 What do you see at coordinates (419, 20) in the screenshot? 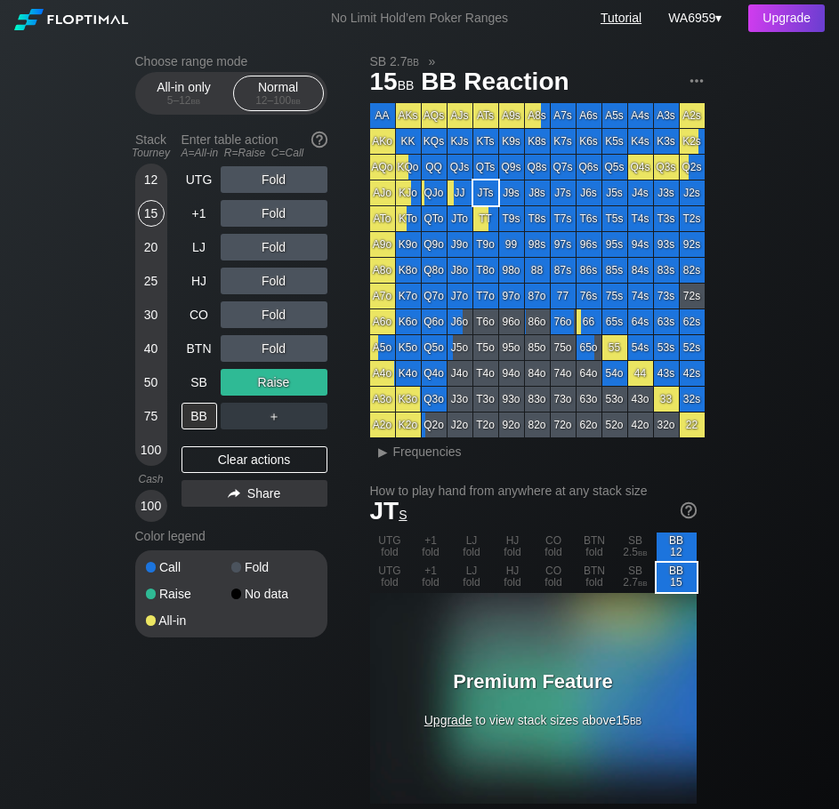
I see `div: No Limit Hold’em Poker Ranges` at bounding box center [419, 20].